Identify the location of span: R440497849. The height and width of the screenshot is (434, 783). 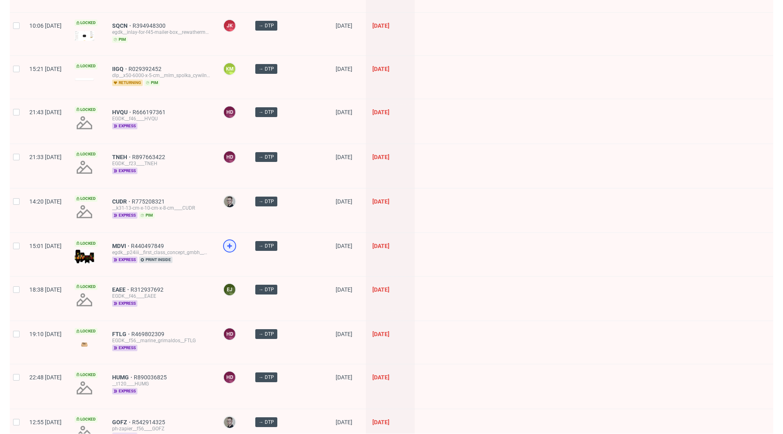
(148, 246).